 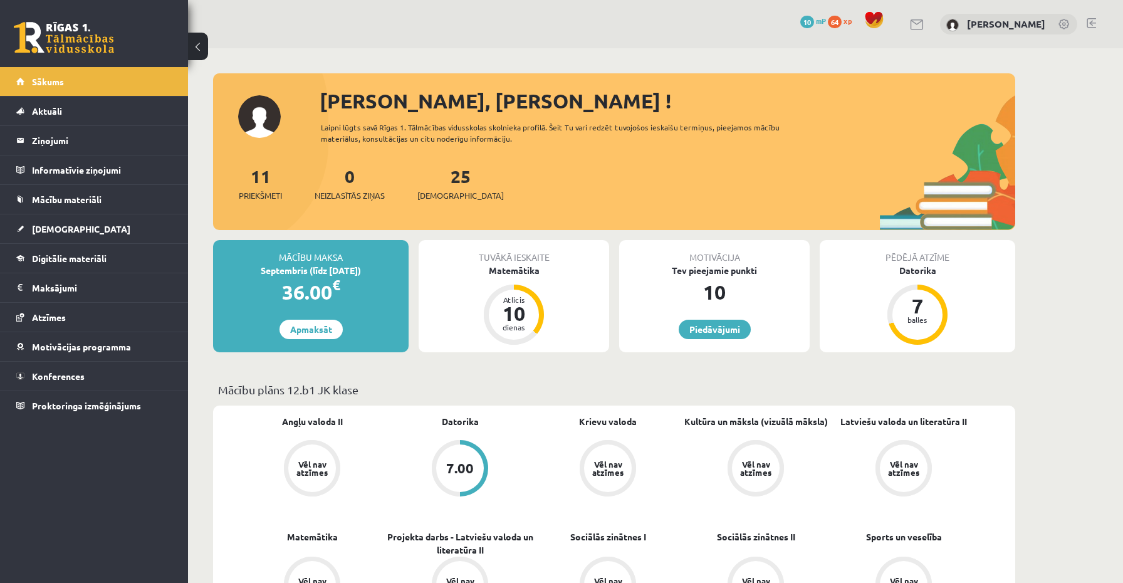 I want to click on a: Konferences, so click(x=94, y=376).